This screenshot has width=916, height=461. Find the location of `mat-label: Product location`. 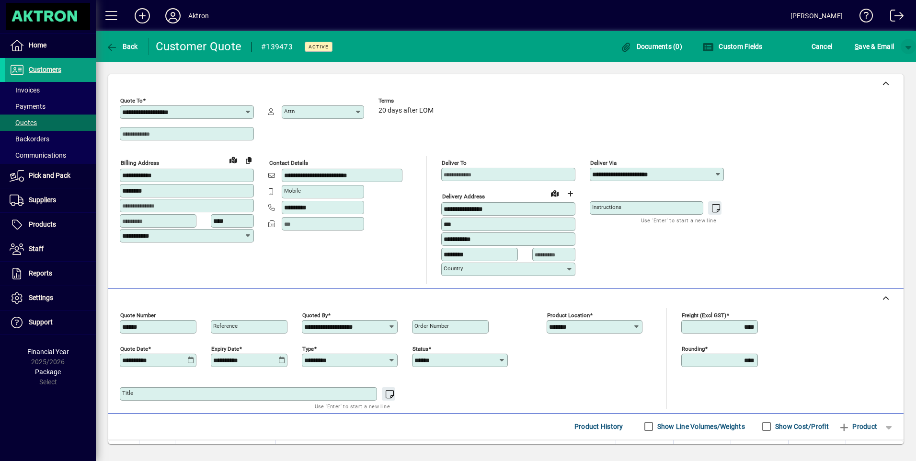

mat-label: Product location is located at coordinates (568, 315).